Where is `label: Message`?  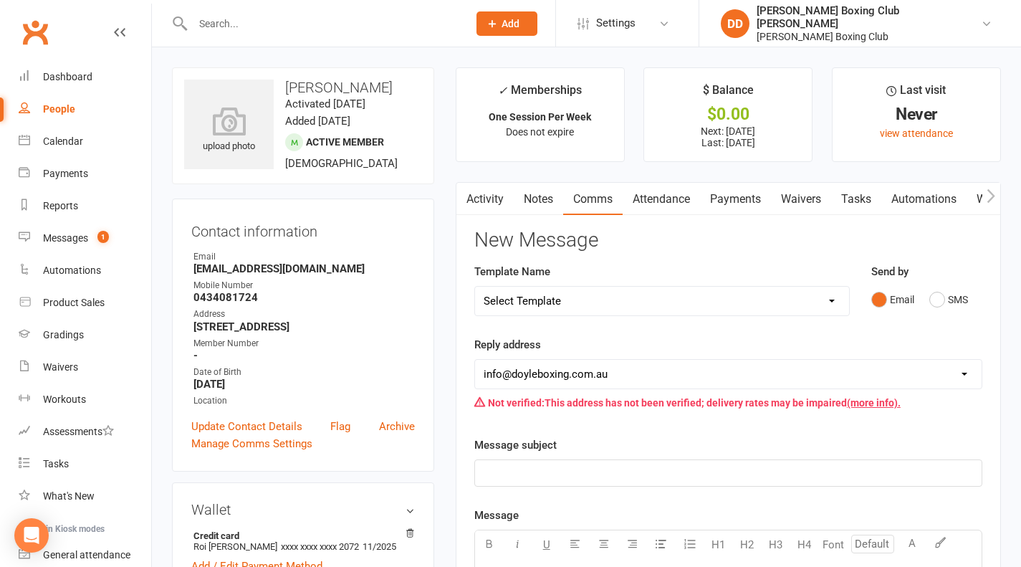 label: Message is located at coordinates (497, 515).